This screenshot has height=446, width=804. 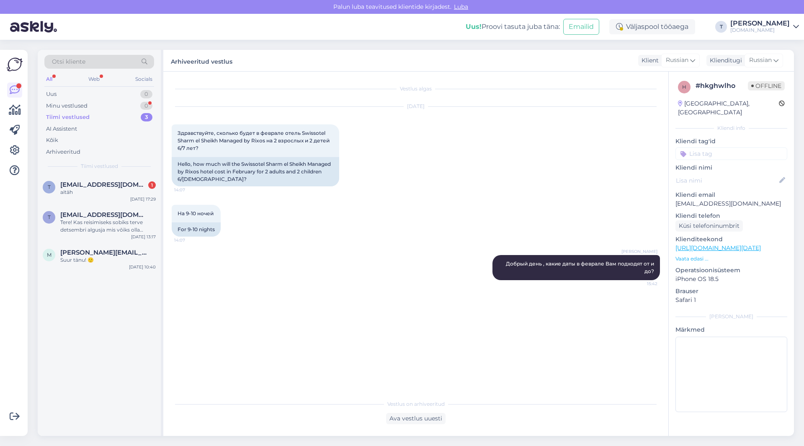 What do you see at coordinates (52, 140) in the screenshot?
I see `div: Kõik` at bounding box center [52, 140].